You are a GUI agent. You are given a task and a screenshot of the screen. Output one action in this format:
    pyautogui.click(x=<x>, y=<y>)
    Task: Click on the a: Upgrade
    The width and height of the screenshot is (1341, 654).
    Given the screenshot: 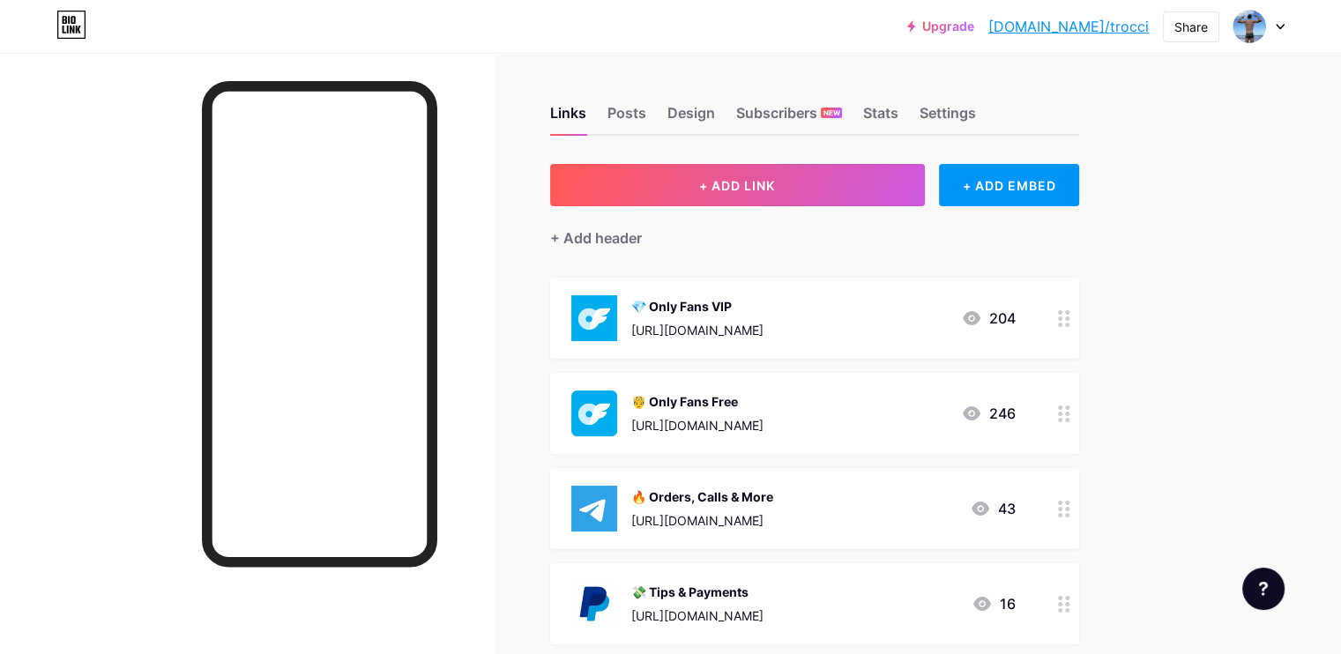 What is the action you would take?
    pyautogui.click(x=940, y=26)
    